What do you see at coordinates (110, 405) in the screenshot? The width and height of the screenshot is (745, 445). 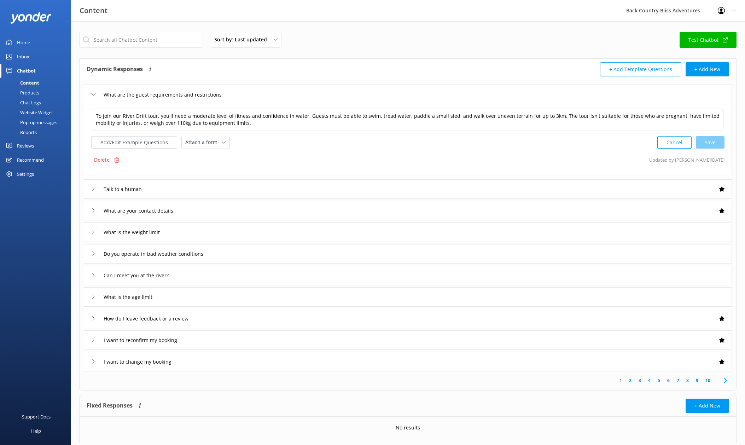 I see `h4: Fixed Responses` at bounding box center [110, 405].